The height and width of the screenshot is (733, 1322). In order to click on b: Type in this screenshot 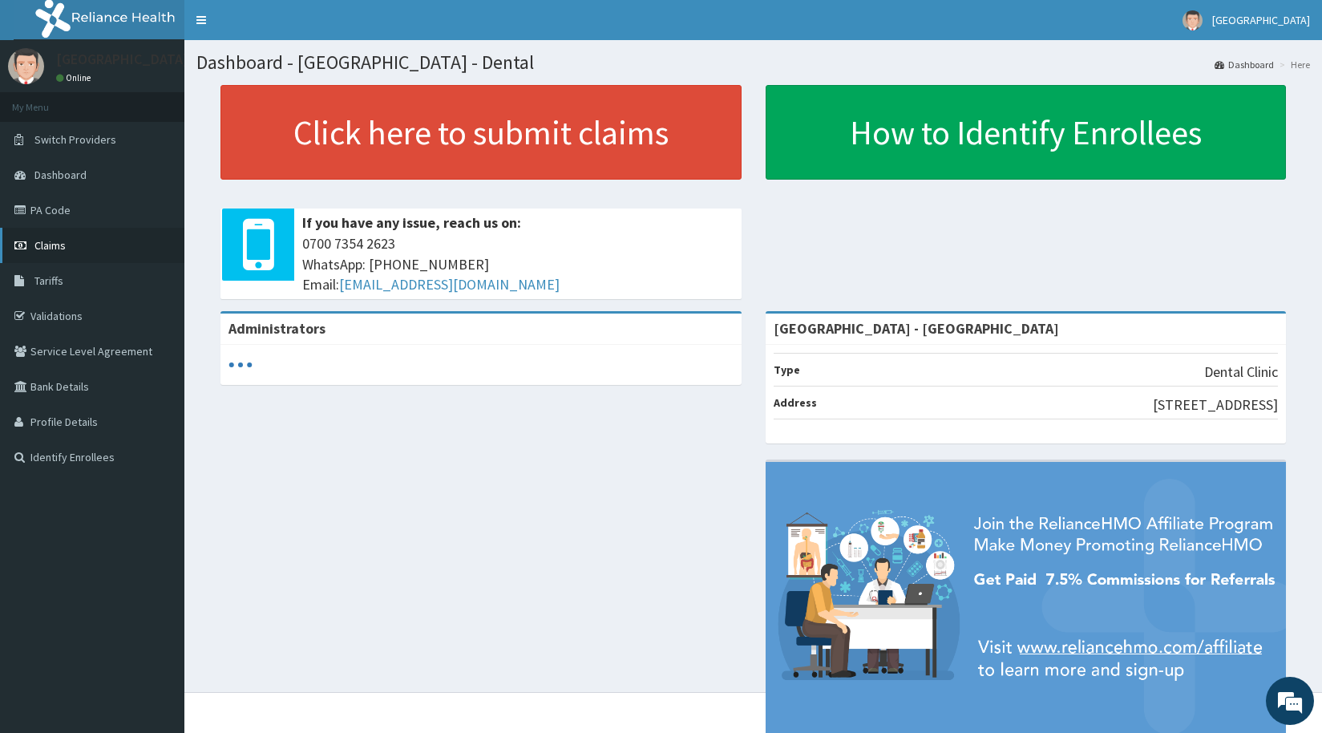, I will do `click(787, 370)`.